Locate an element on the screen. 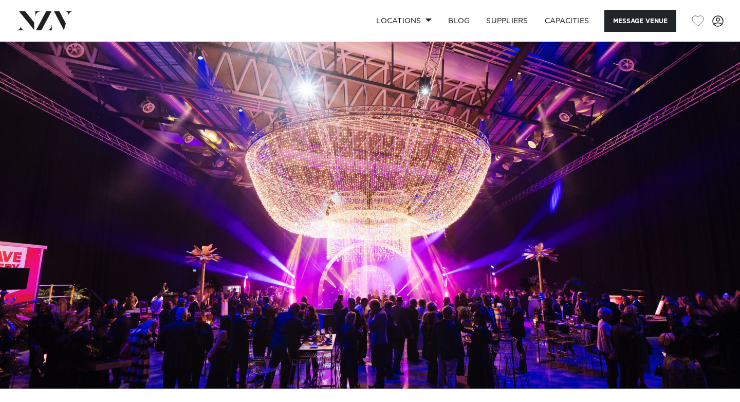  a: BLOG is located at coordinates (459, 21).